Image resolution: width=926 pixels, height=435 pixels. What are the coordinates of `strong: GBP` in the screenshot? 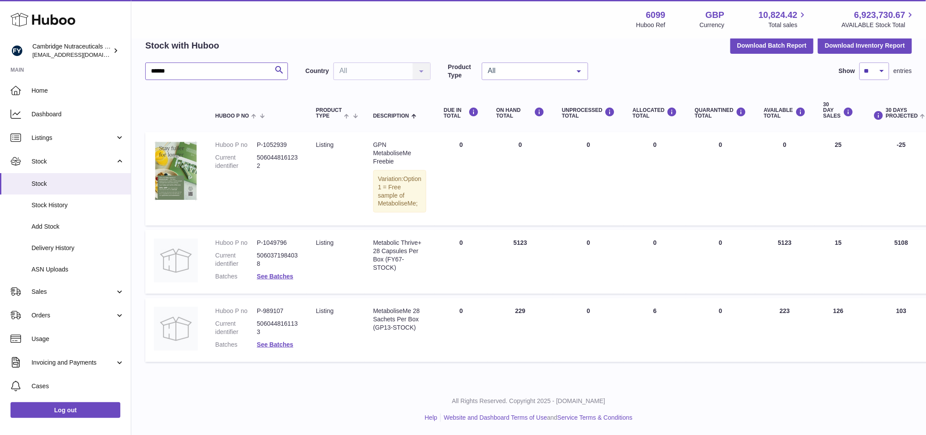 It's located at (715, 15).